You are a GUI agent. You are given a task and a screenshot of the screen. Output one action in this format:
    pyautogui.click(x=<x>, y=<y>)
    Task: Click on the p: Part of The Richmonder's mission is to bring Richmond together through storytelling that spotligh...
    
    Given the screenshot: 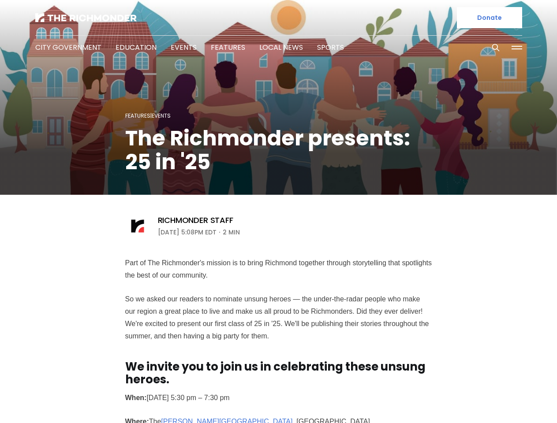 What is the action you would take?
    pyautogui.click(x=278, y=269)
    